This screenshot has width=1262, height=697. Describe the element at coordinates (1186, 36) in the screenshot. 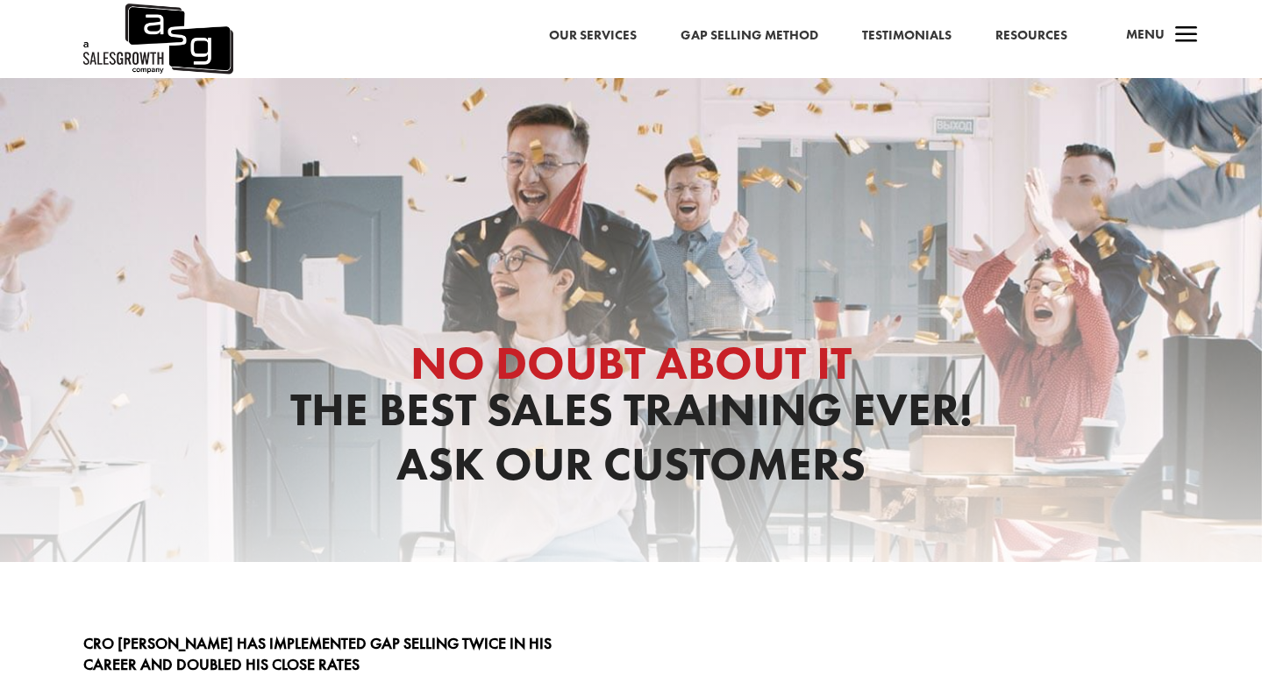

I see `span: a` at that location.